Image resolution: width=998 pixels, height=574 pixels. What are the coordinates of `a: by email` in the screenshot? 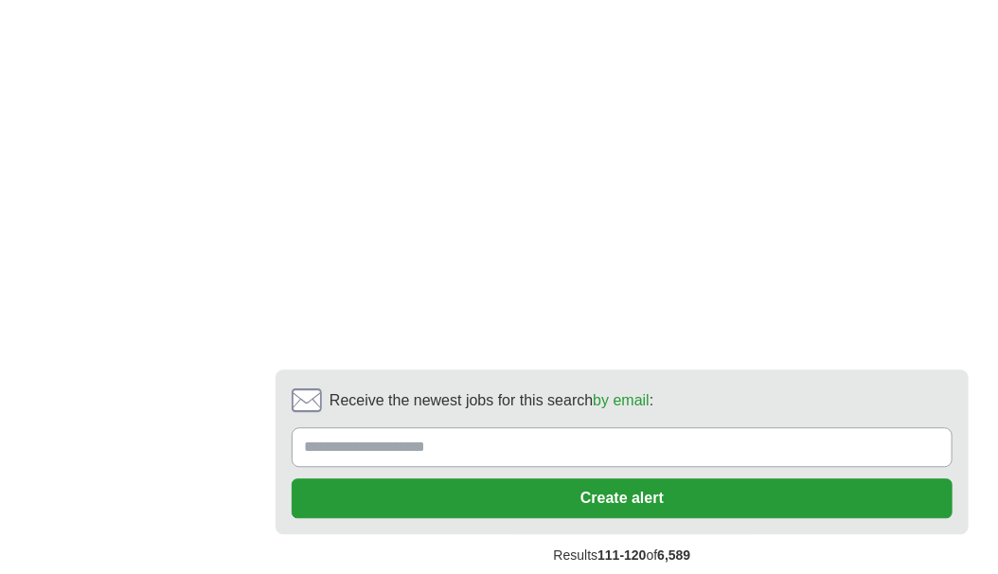 It's located at (621, 400).